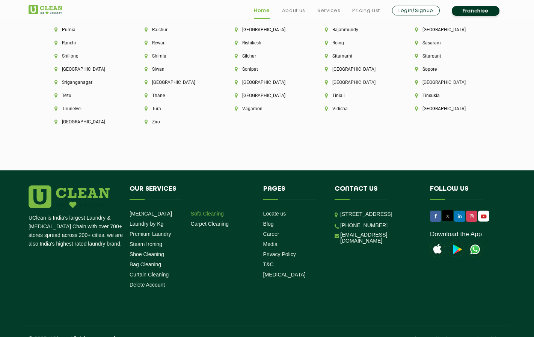  I want to click on a: Privacy Policy, so click(280, 254).